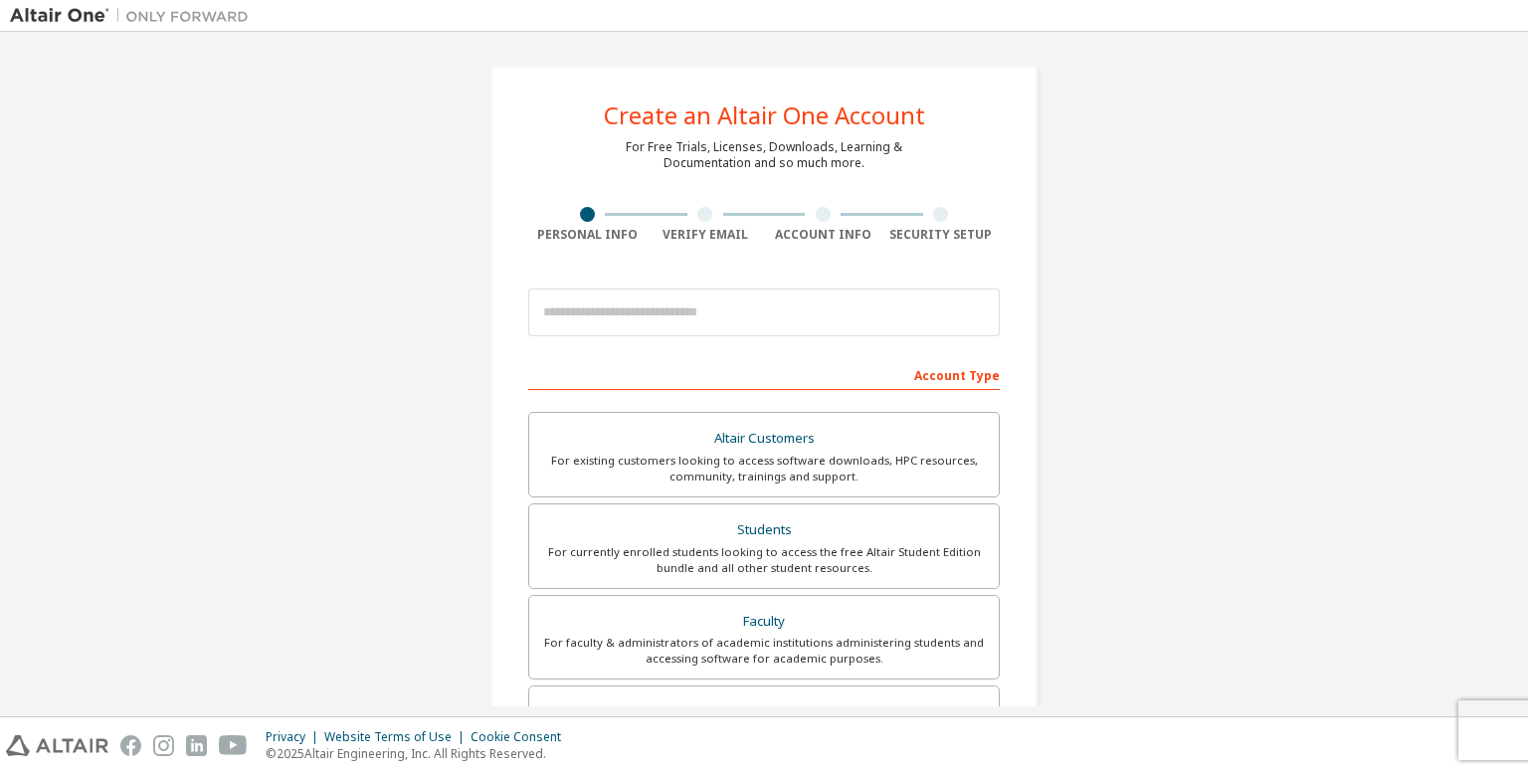 This screenshot has width=1528, height=774. I want to click on img: instagram.svg, so click(163, 745).